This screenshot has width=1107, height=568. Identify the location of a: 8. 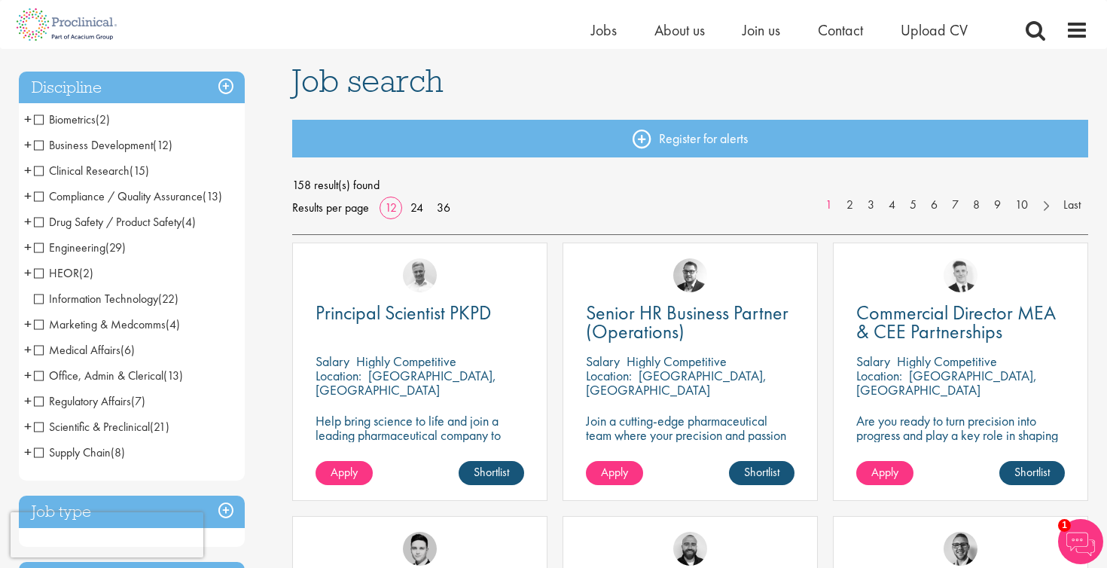
(976, 205).